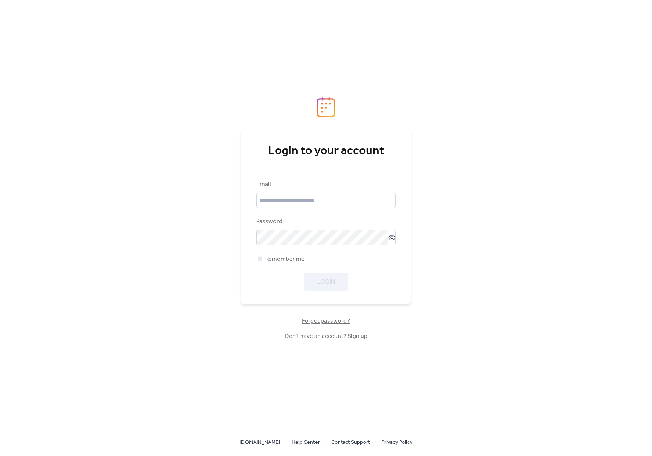 This screenshot has height=456, width=652. What do you see at coordinates (326, 336) in the screenshot?
I see `span: Don't have an account?` at bounding box center [326, 336].